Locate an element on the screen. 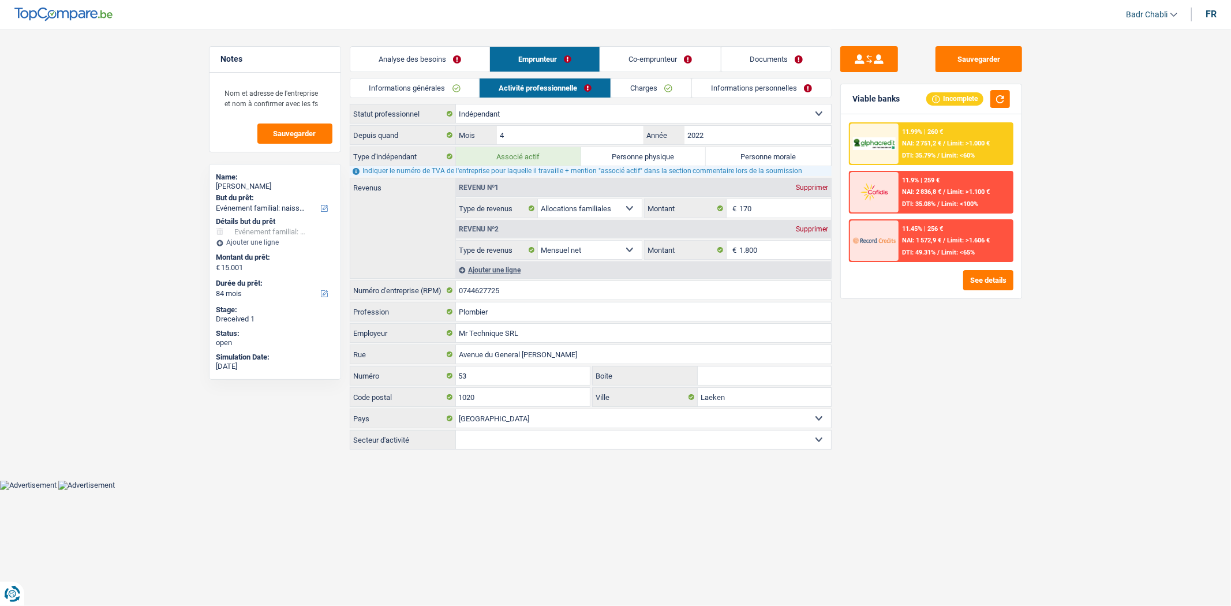 Image resolution: width=1231 pixels, height=606 pixels. label: Numéro is located at coordinates (403, 376).